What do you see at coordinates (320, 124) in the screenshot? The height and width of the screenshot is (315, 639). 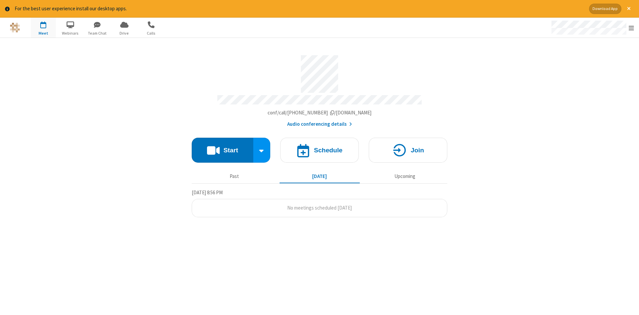 I see `button: Audio conferencing details` at bounding box center [320, 124].